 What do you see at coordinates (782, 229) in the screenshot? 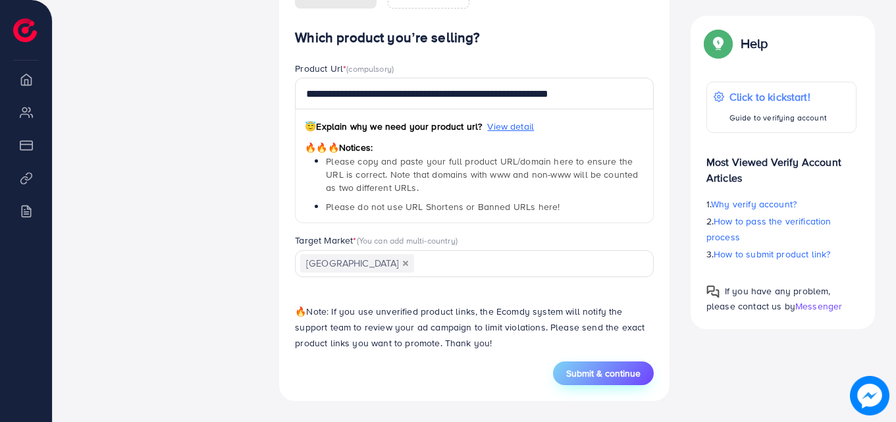
I see `p: 2.` at bounding box center [782, 229].